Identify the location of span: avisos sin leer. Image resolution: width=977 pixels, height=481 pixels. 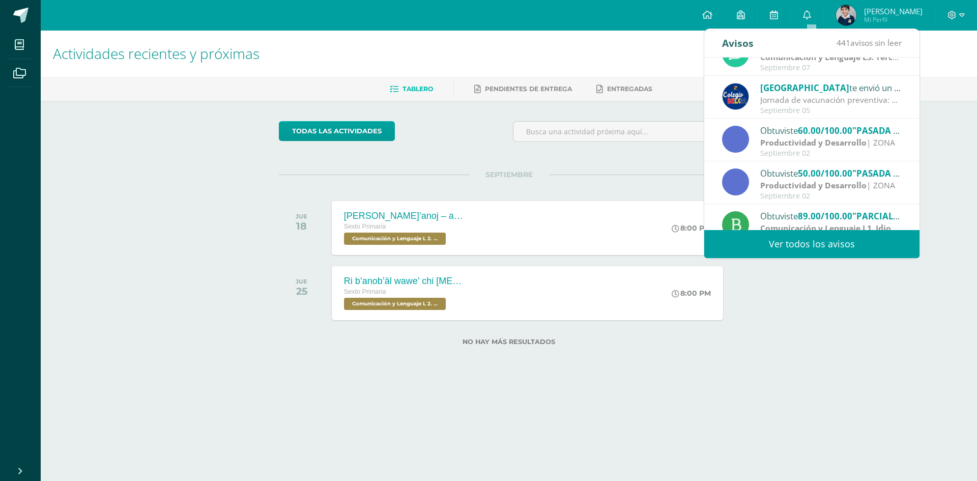
(869, 43).